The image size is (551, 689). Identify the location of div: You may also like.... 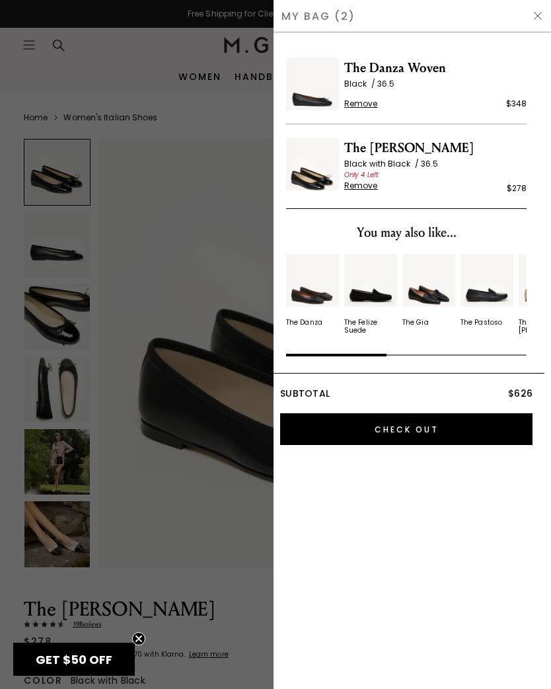
(406, 233).